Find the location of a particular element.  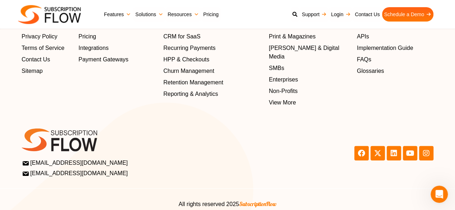

span: Recurring Payments is located at coordinates (189, 48).